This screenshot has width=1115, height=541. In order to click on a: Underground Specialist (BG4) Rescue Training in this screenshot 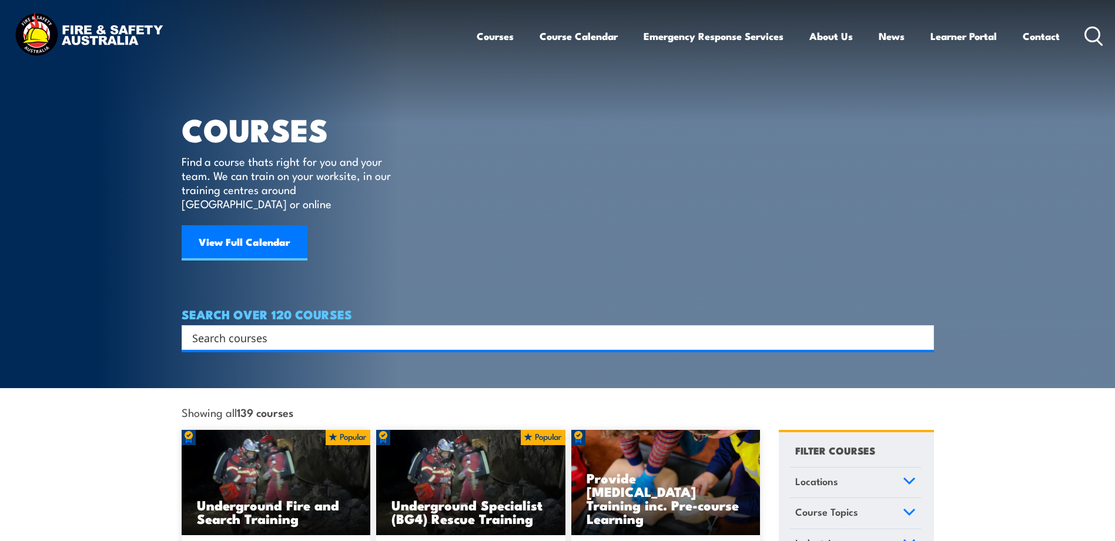, I will do `click(471, 482)`.